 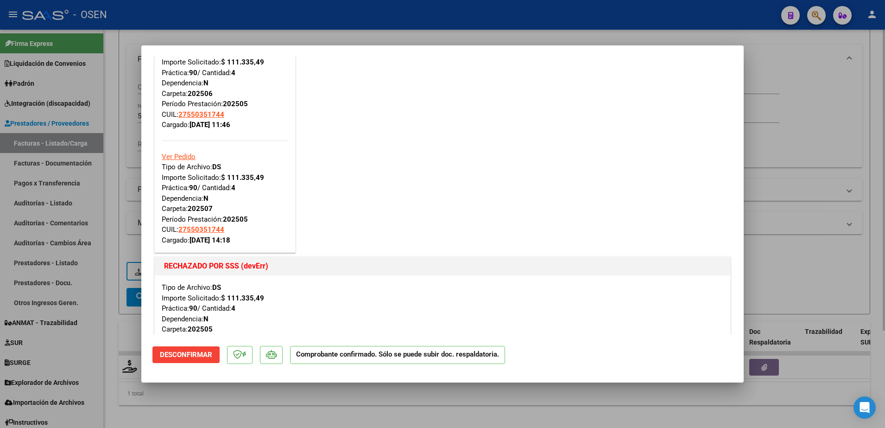 I want to click on span: Desconfirmar, so click(x=186, y=354).